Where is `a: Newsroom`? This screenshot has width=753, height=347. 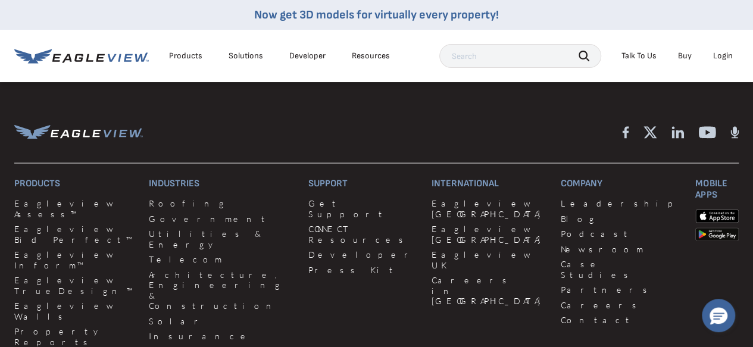
a: Newsroom is located at coordinates (621, 249).